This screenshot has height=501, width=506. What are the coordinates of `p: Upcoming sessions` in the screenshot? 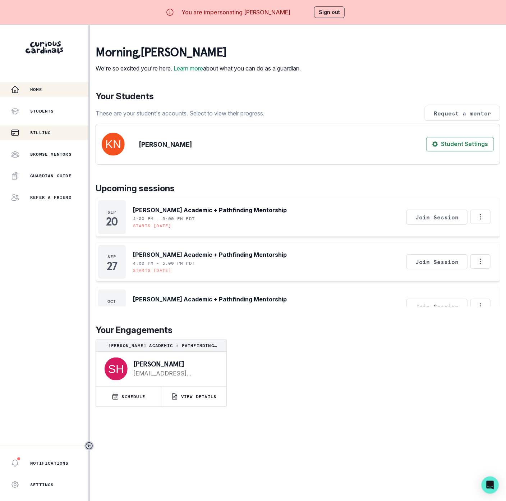 It's located at (298, 188).